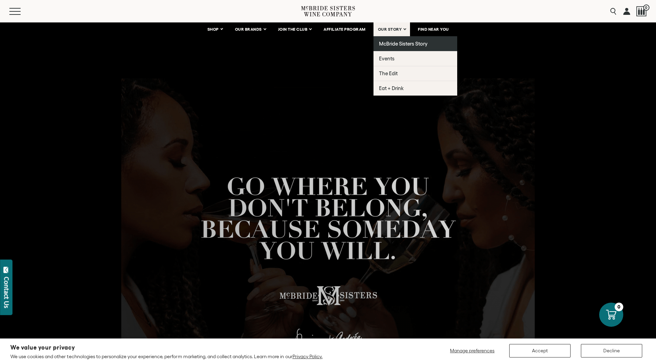 This screenshot has height=363, width=656. What do you see at coordinates (392, 88) in the screenshot?
I see `span: Eat + Drink` at bounding box center [392, 88].